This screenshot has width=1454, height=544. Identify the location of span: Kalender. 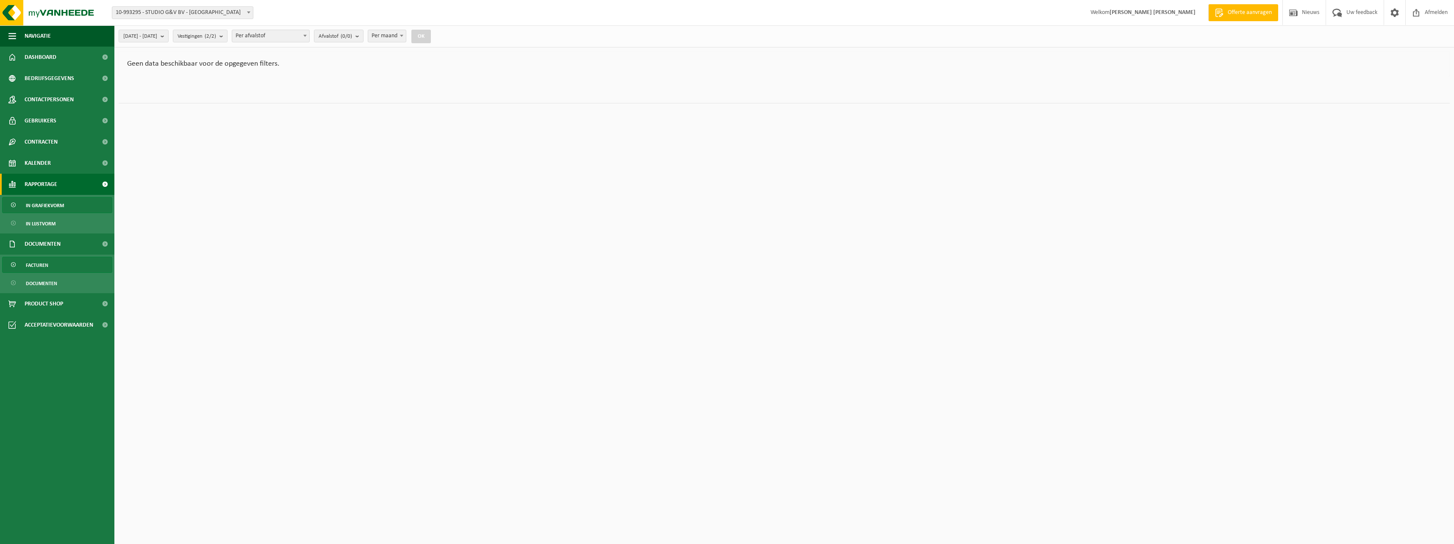
(38, 163).